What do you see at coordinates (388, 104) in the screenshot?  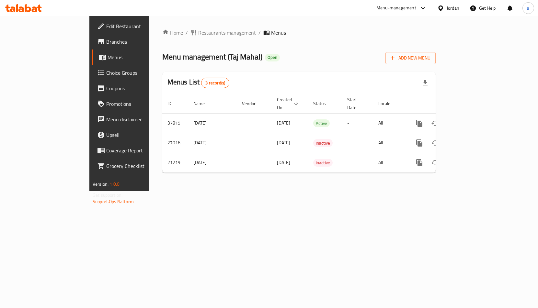 I see `span: Locale` at bounding box center [388, 104].